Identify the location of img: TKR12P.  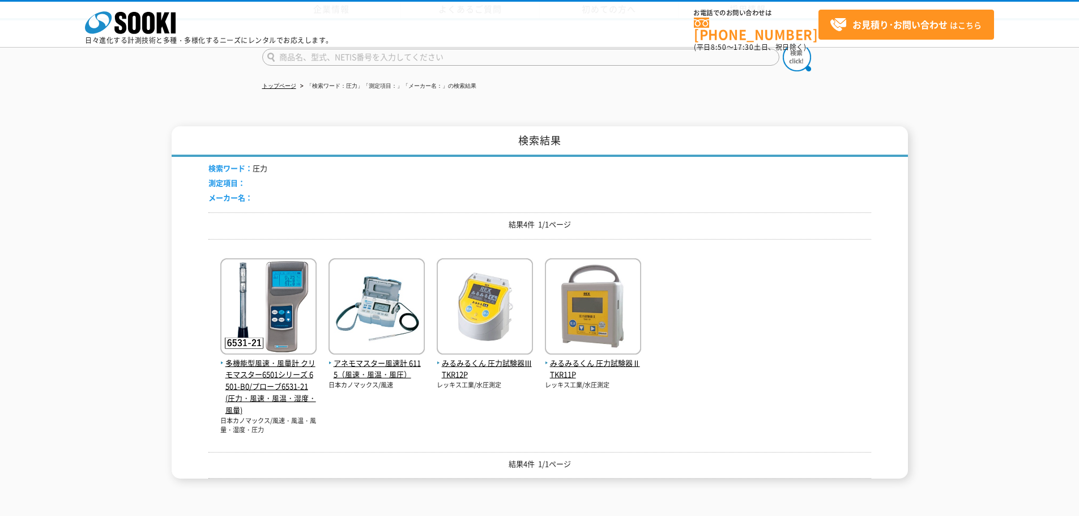
(485, 308).